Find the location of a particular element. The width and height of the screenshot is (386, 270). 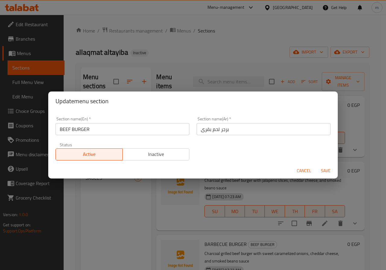

span: Save is located at coordinates (325, 171).